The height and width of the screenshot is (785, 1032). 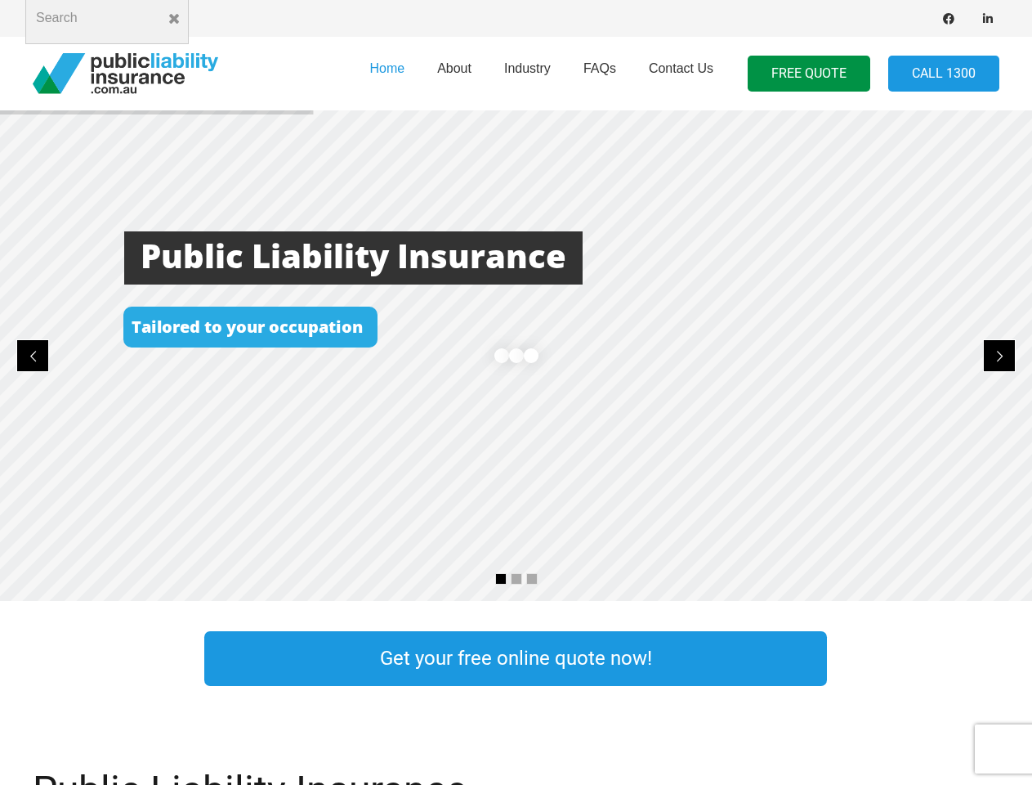 What do you see at coordinates (174, 19) in the screenshot?
I see `button: Close` at bounding box center [174, 19].